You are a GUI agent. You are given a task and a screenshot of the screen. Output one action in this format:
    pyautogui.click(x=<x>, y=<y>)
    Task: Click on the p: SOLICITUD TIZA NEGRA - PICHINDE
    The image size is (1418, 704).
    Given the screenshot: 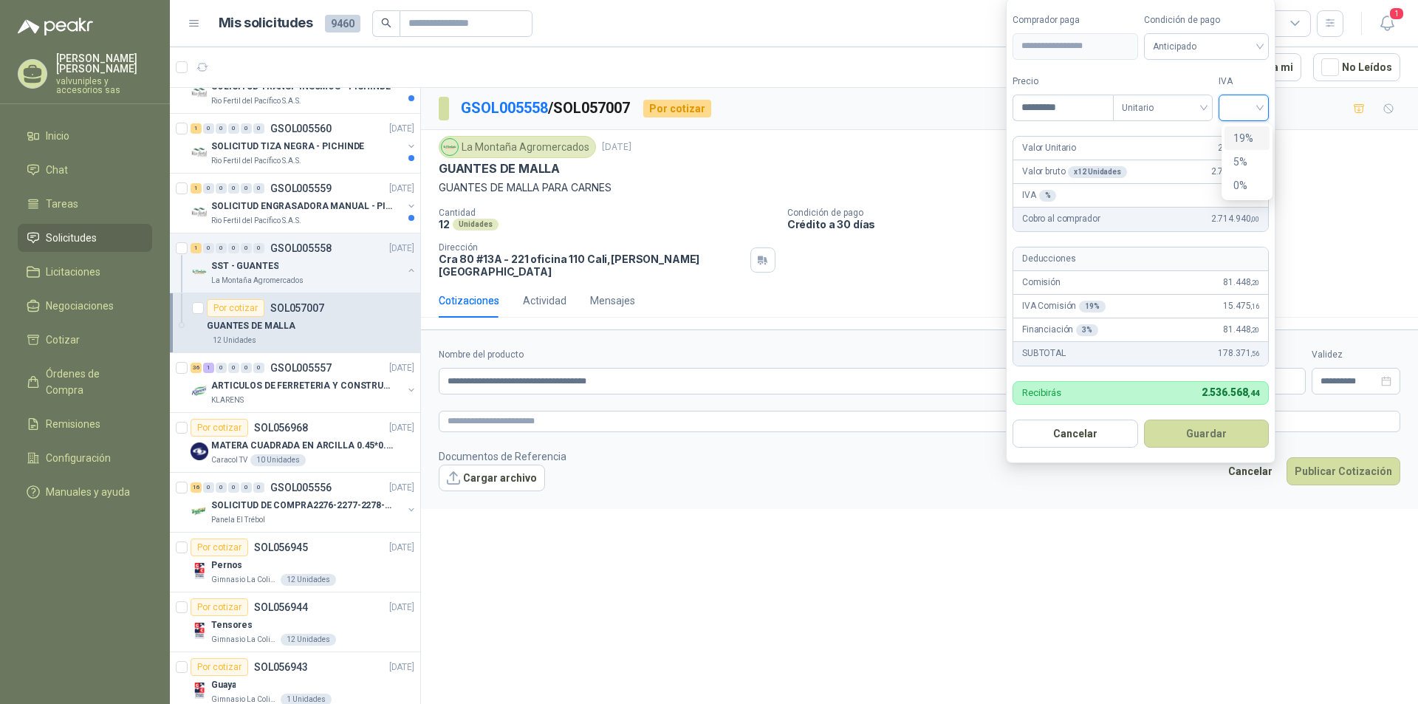 What is the action you would take?
    pyautogui.click(x=287, y=146)
    